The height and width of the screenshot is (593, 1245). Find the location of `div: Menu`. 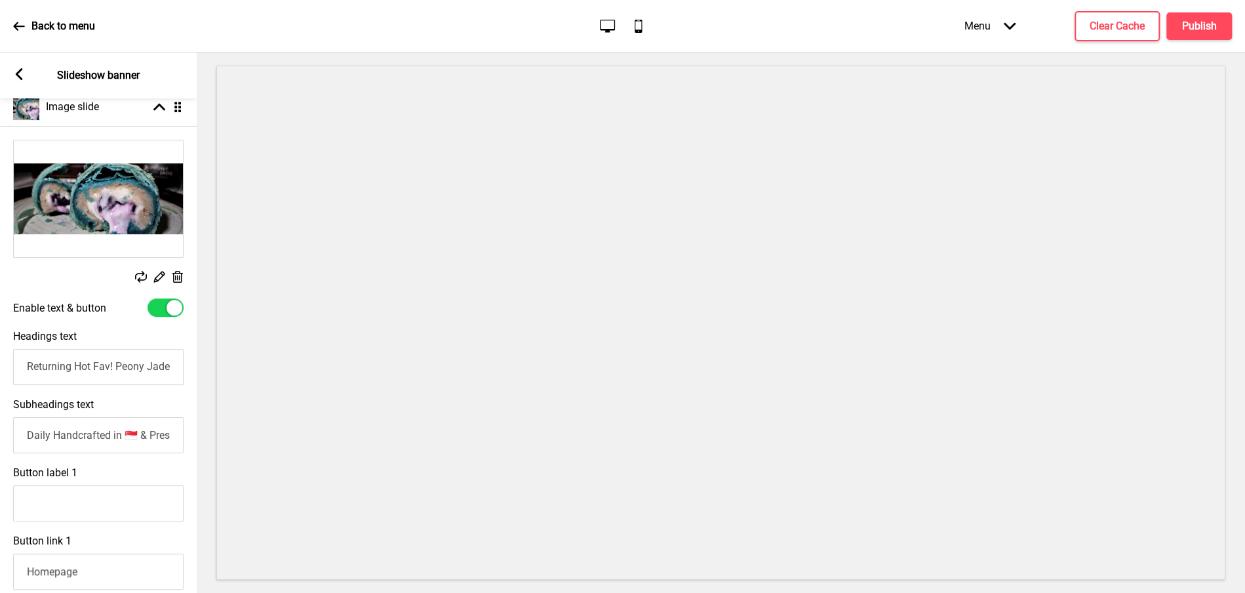

div: Menu is located at coordinates (990, 26).